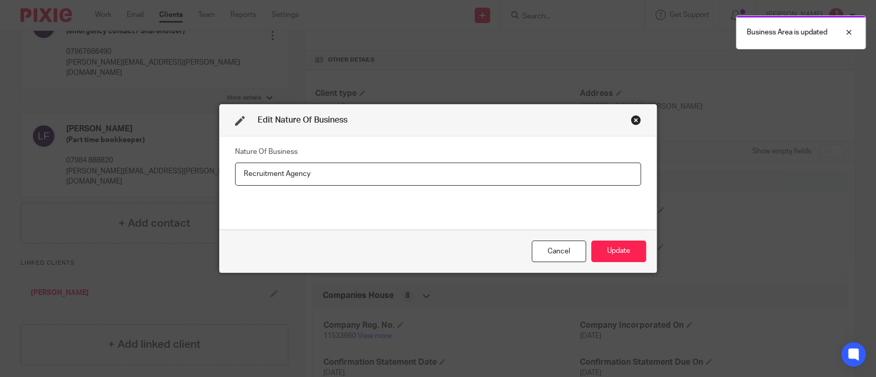 The width and height of the screenshot is (876, 377). I want to click on p: Business Area is updated, so click(787, 32).